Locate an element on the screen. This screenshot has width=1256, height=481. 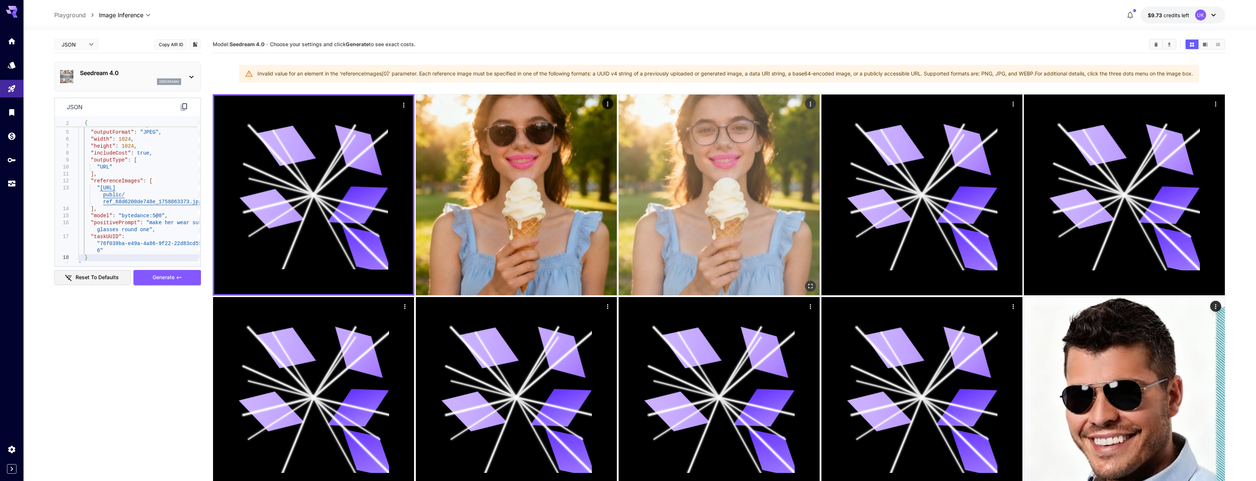
div: Show media in grid viewShow media in video viewShow media in list view is located at coordinates (1205, 44).